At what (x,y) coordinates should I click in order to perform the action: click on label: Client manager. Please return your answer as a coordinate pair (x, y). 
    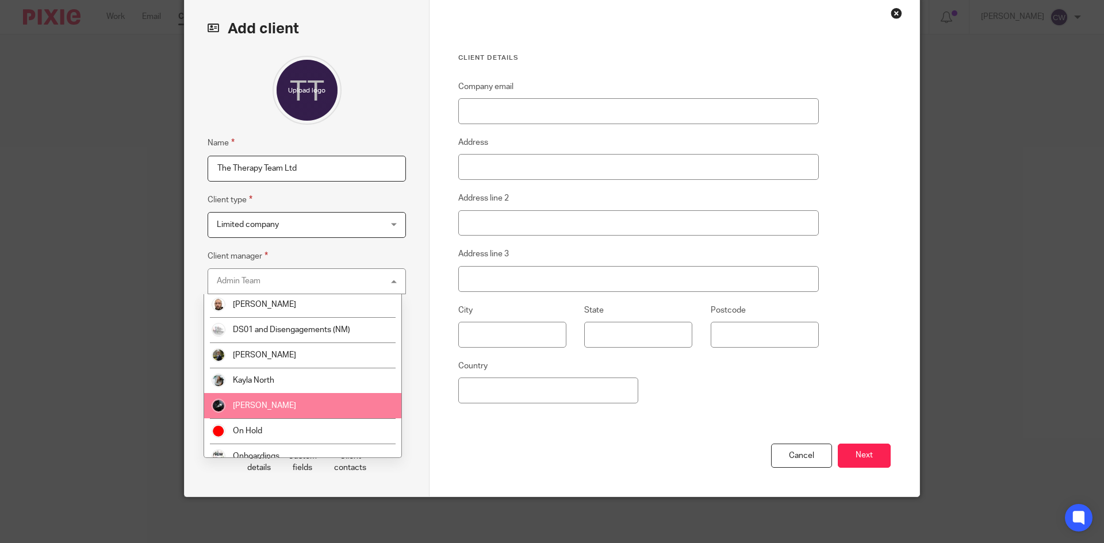
    Looking at the image, I should click on (237, 256).